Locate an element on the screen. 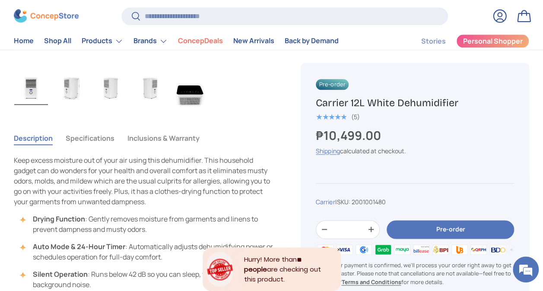 This screenshot has height=291, width=543. a: Shop All is located at coordinates (57, 41).